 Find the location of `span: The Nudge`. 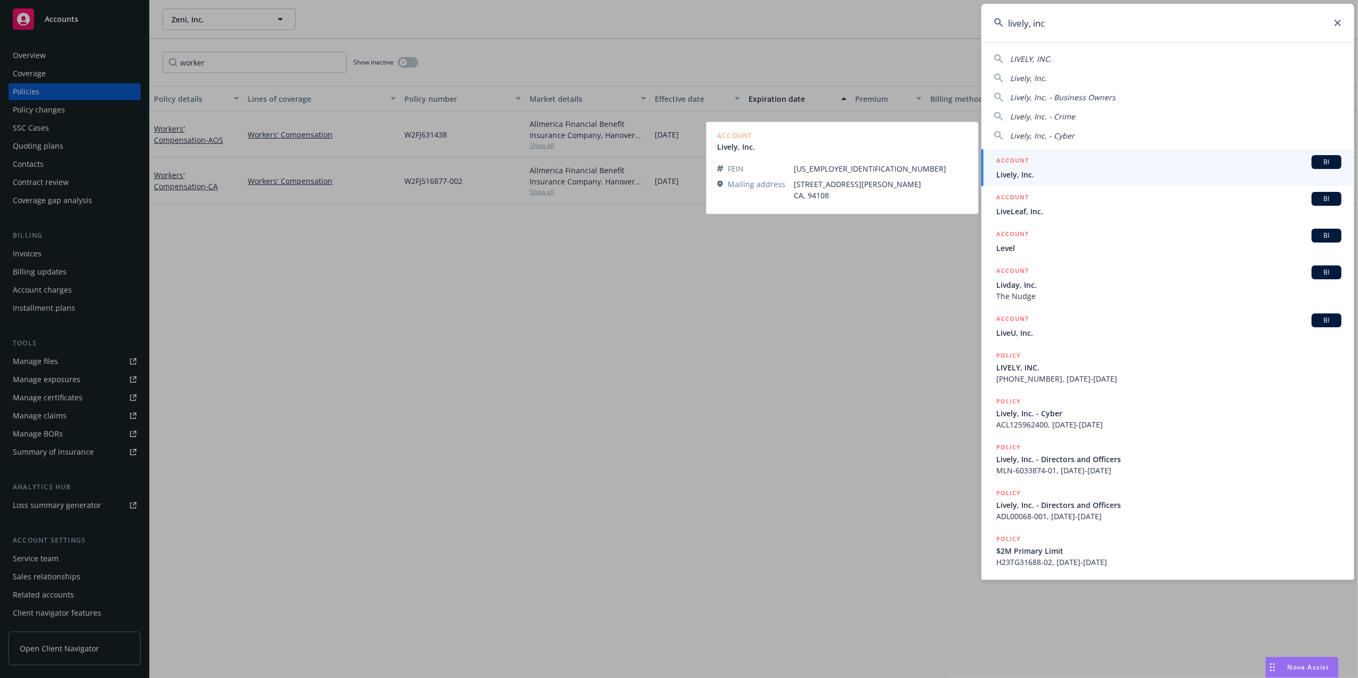

span: The Nudge is located at coordinates (1169, 296).